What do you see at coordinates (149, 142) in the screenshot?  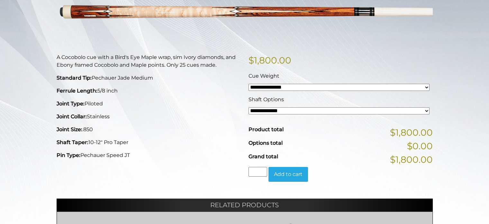 I see `p: 10-12″ Pro Taper` at bounding box center [149, 142].